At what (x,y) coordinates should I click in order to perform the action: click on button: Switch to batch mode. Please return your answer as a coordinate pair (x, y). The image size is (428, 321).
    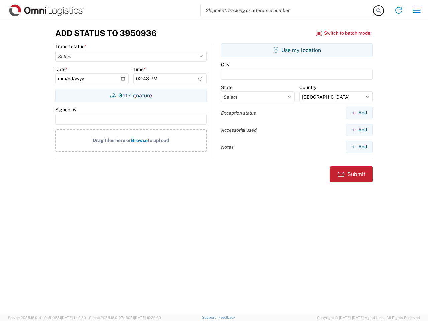
    Looking at the image, I should click on (343, 33).